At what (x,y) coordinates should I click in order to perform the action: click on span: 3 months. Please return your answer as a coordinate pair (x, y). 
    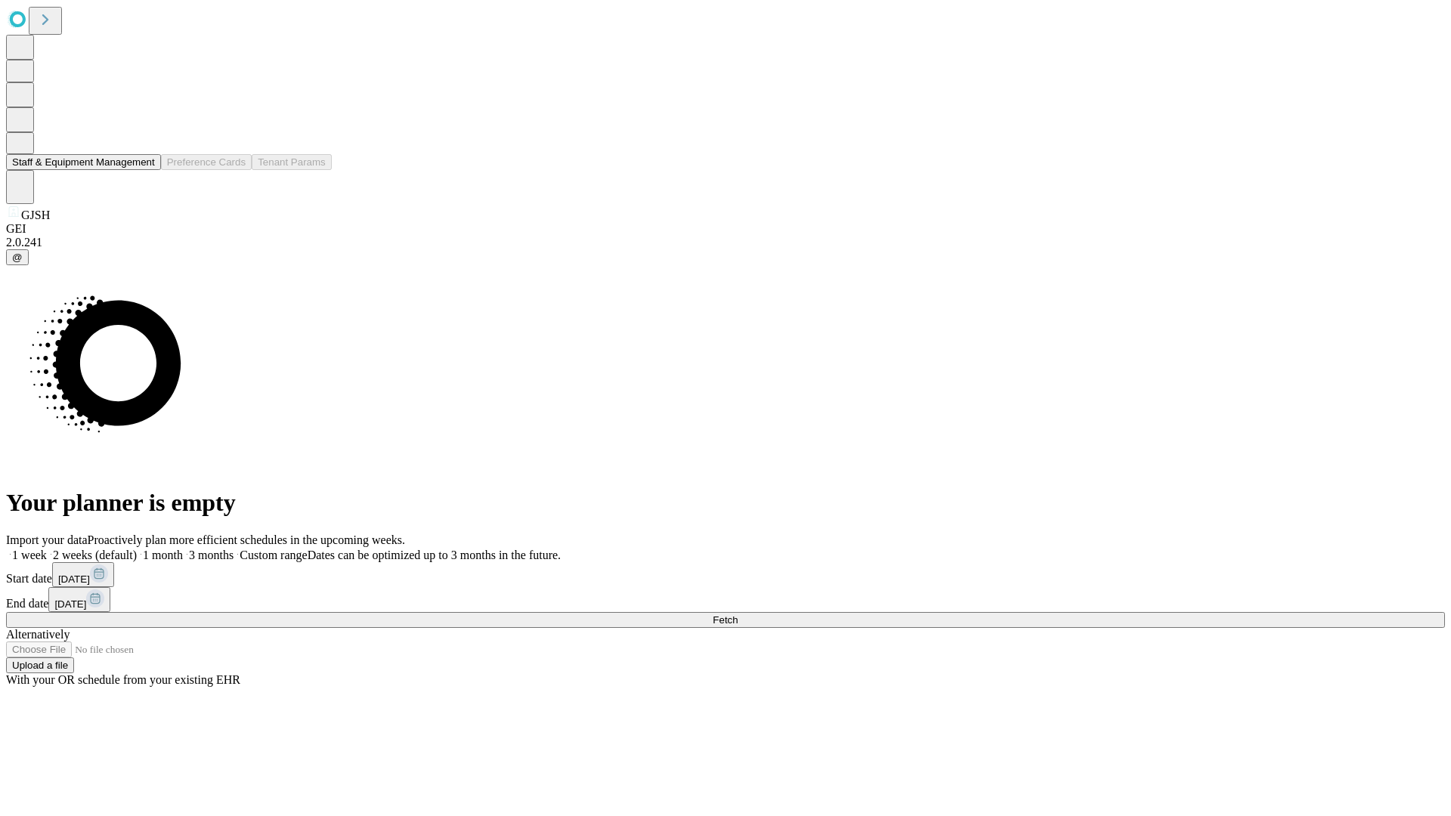
    Looking at the image, I should click on (211, 555).